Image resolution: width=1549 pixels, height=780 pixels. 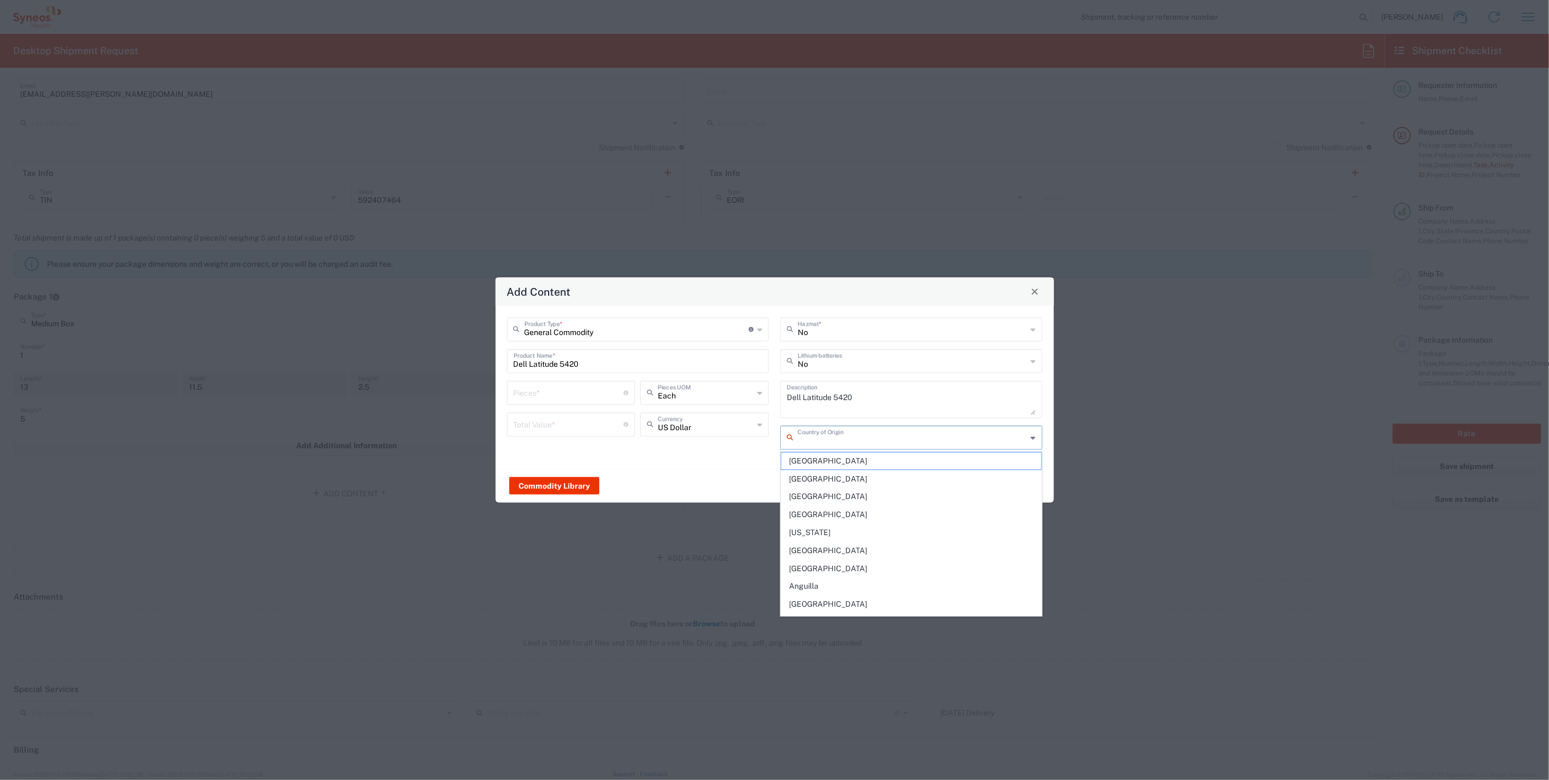 I want to click on h4: Add Content, so click(x=538, y=291).